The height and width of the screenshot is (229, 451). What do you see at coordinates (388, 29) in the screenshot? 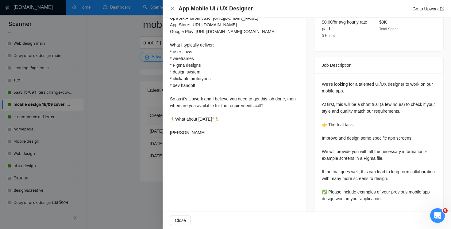
I see `span: Total Spent` at bounding box center [388, 29].